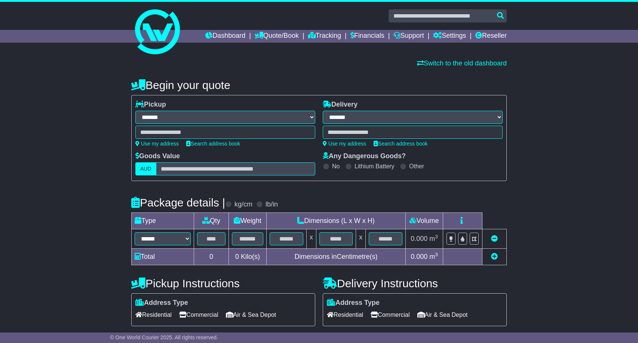  I want to click on td: 0, so click(211, 257).